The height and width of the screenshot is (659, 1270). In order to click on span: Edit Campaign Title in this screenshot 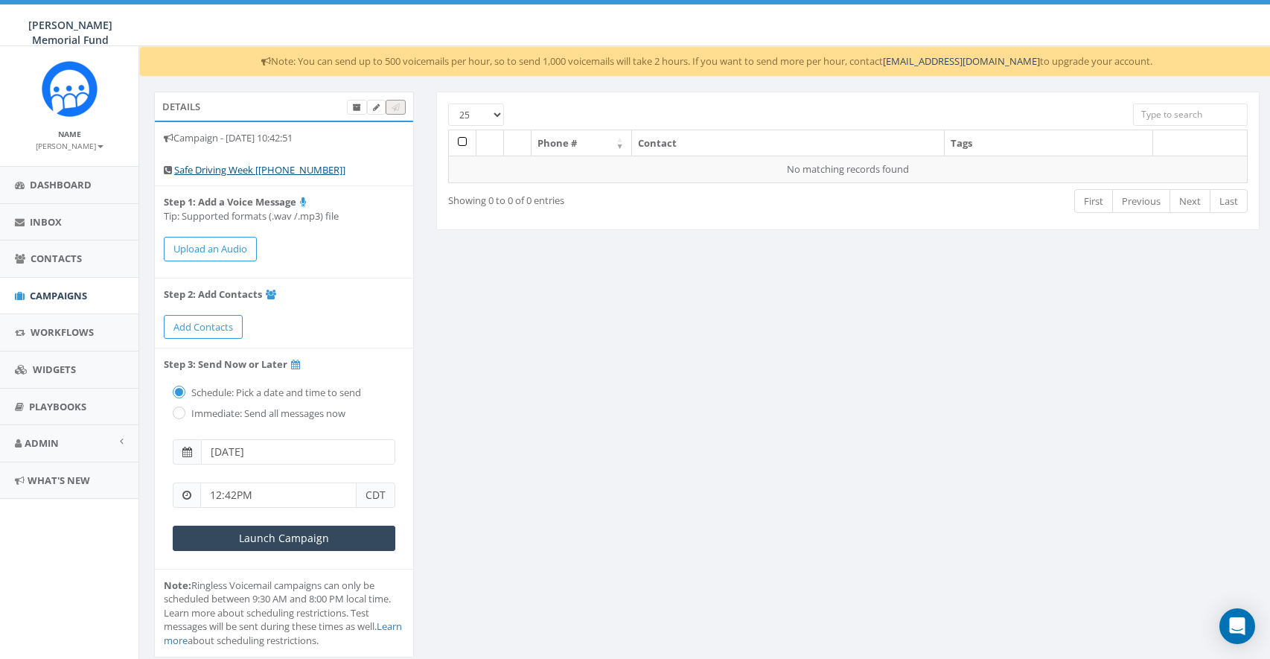, I will do `click(376, 106)`.